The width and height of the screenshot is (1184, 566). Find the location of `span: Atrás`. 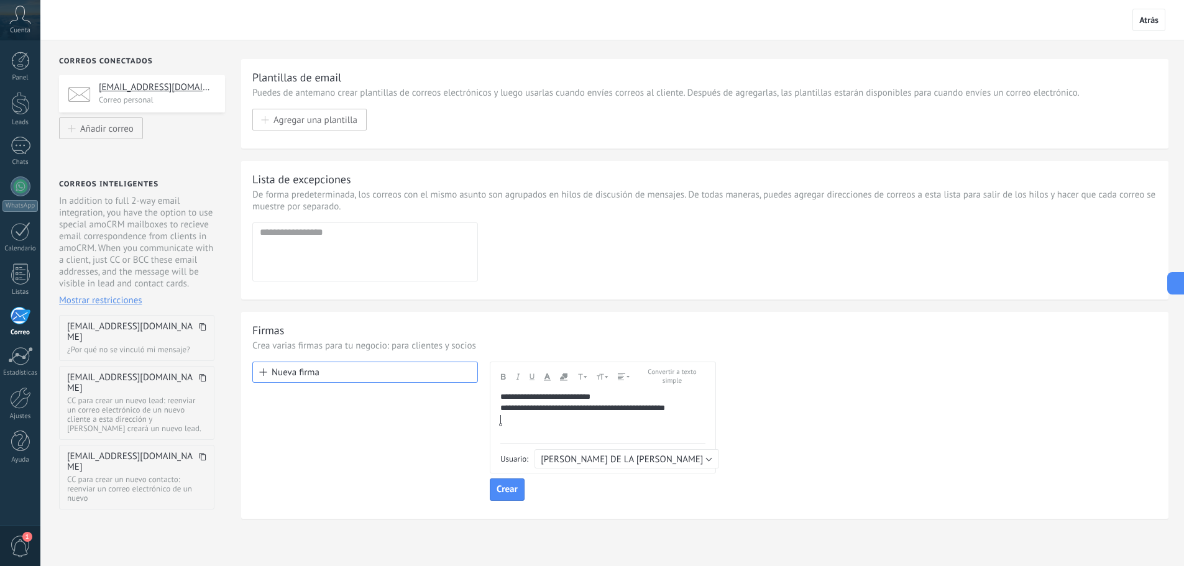

span: Atrás is located at coordinates (1149, 20).